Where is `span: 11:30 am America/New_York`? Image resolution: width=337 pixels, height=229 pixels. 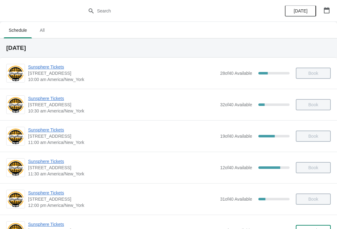 span: 11:30 am America/New_York is located at coordinates (122, 174).